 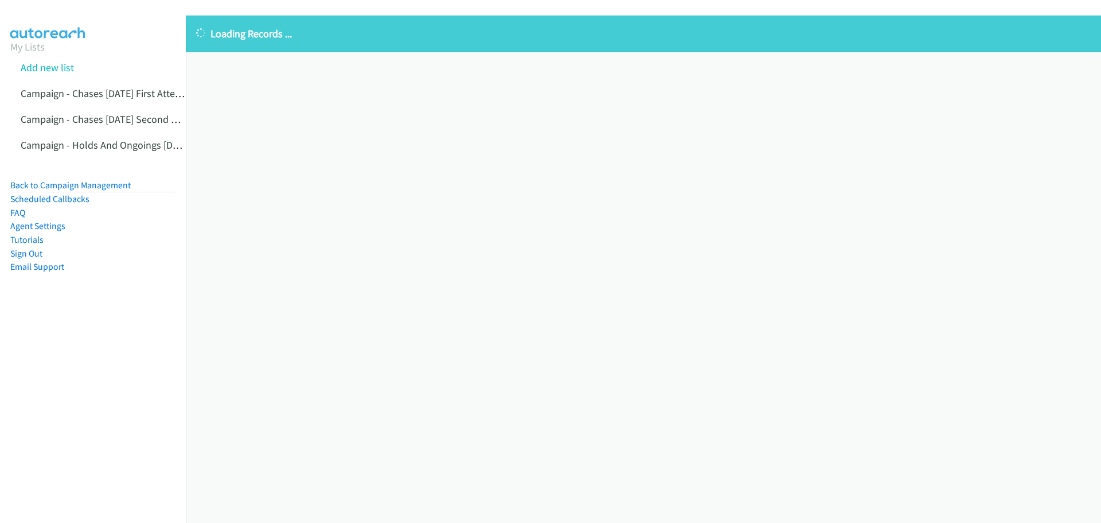 What do you see at coordinates (50, 198) in the screenshot?
I see `a: Scheduled Callbacks` at bounding box center [50, 198].